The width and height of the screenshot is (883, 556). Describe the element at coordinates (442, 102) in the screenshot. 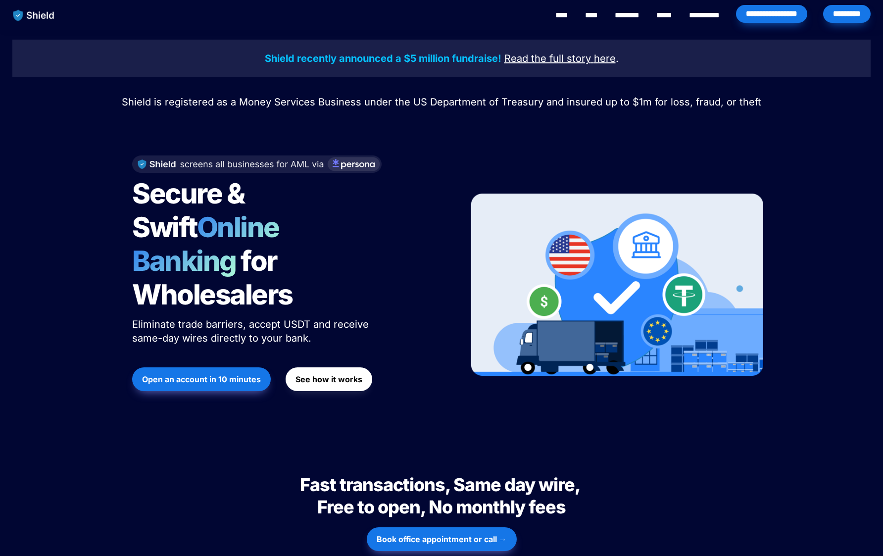

I see `span: Shield is registered as a Money Services Business under the US Department of Treasury and insured...` at that location.